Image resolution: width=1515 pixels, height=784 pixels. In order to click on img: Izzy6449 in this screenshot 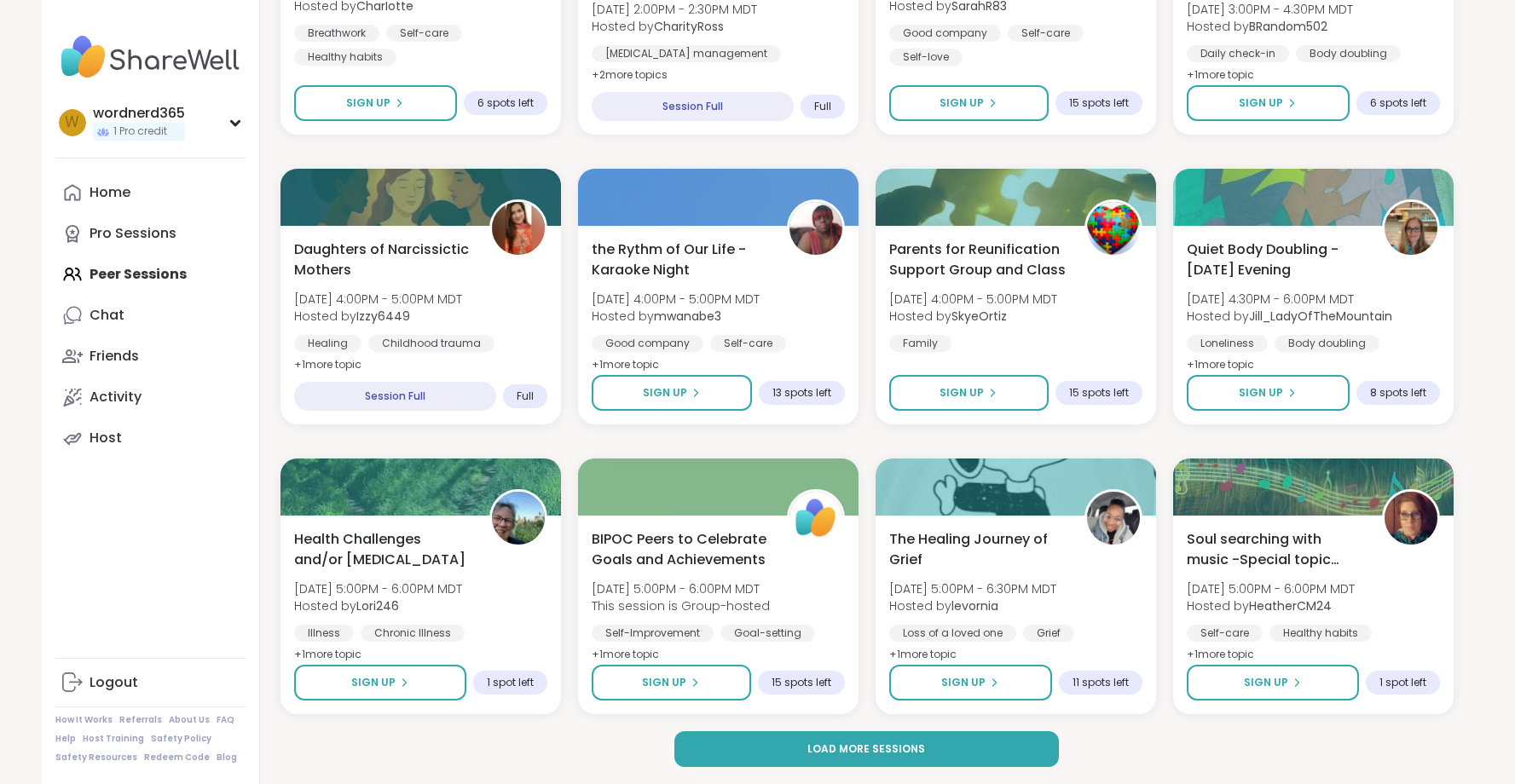, I will do `click(518, 228)`.